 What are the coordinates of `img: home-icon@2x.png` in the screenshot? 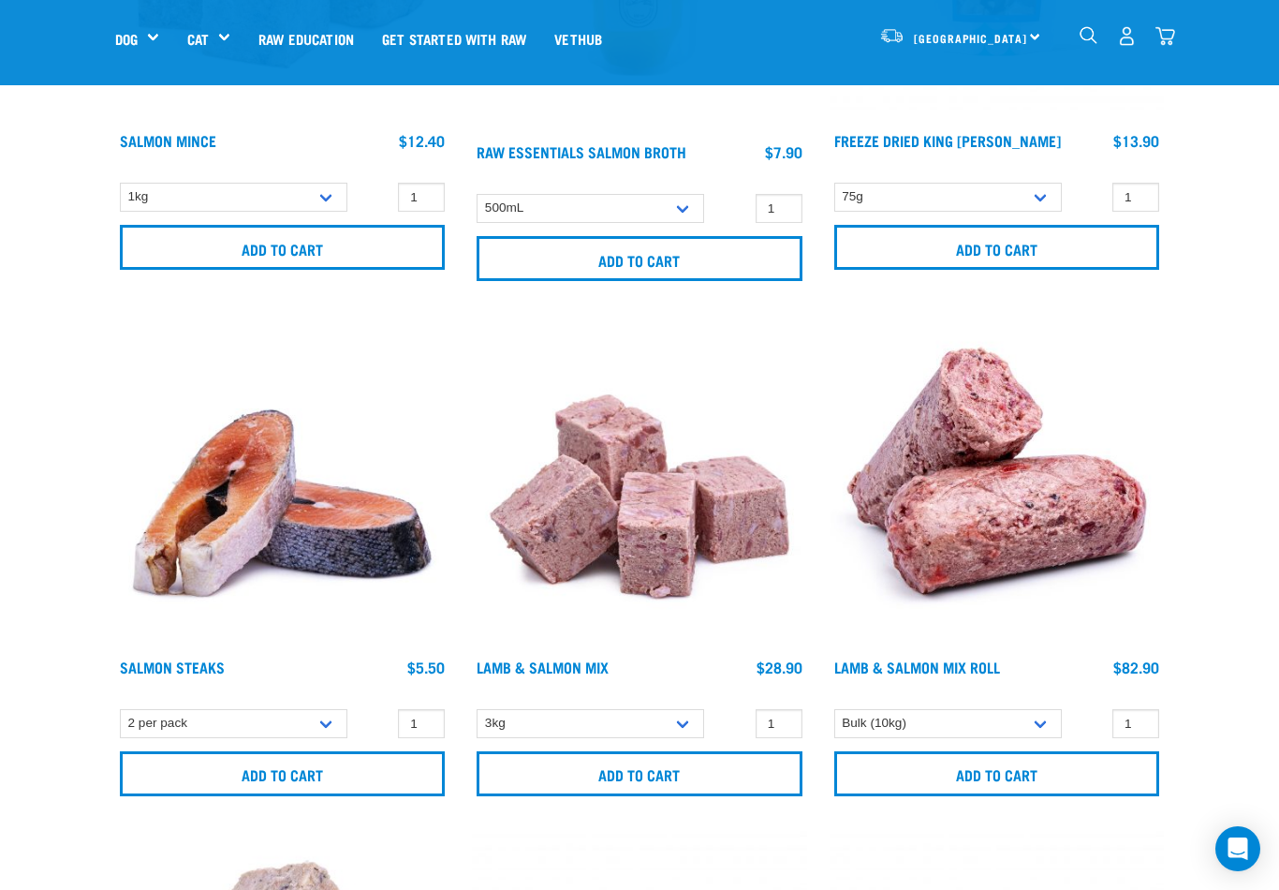 It's located at (1165, 36).